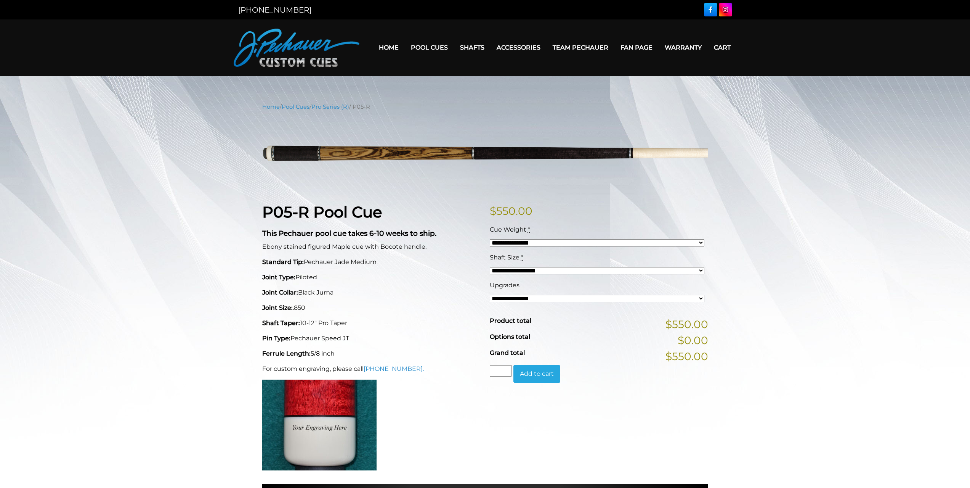 The height and width of the screenshot is (488, 970). What do you see at coordinates (278, 307) in the screenshot?
I see `strong: Joint Size:` at bounding box center [278, 307].